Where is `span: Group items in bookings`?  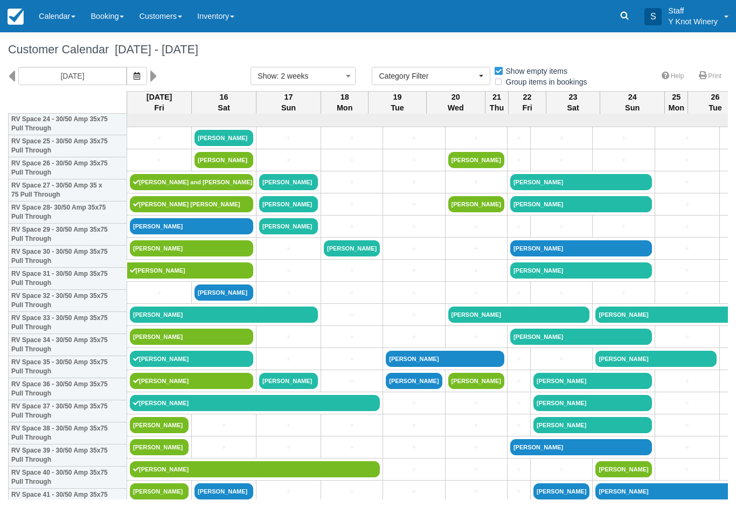 span: Group items in bookings is located at coordinates (545, 81).